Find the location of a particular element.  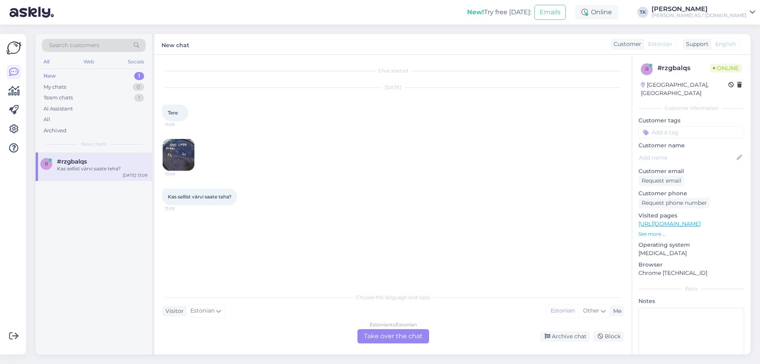

button: Emails is located at coordinates (550, 12).